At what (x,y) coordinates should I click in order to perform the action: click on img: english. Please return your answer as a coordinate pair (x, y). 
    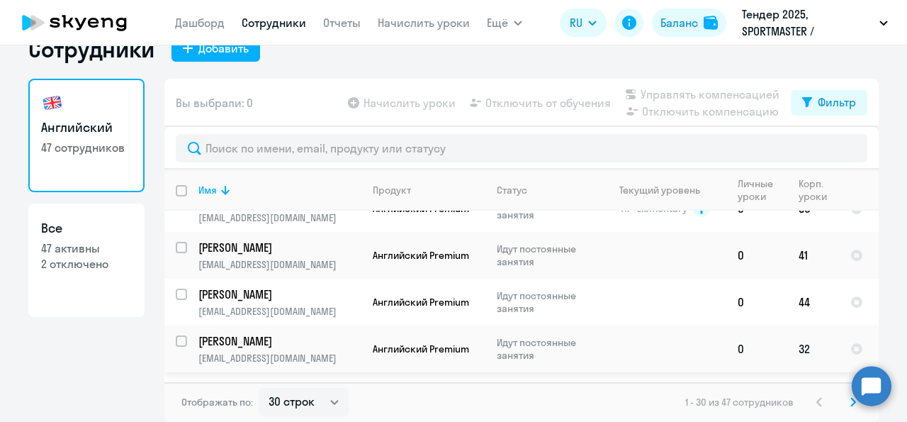
    Looking at the image, I should click on (52, 103).